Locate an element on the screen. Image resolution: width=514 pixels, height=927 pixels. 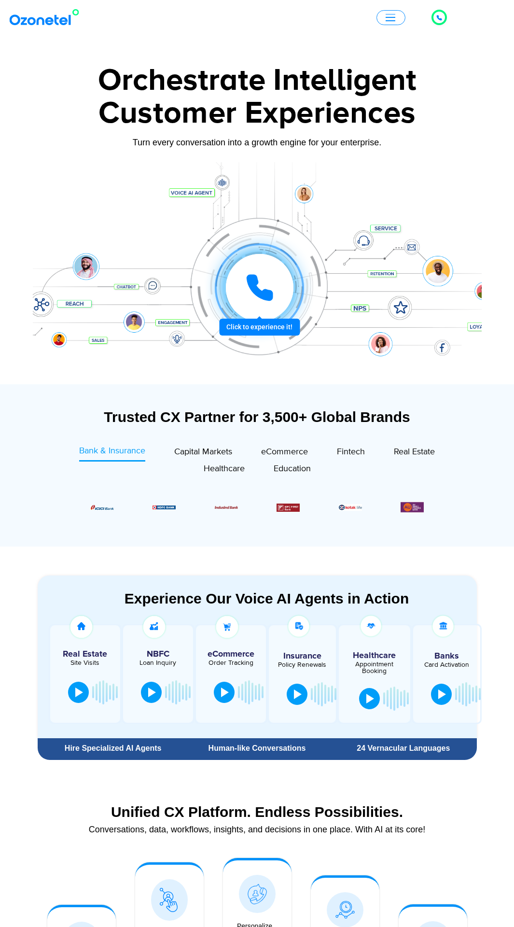
a: Bank & Insurance is located at coordinates (112, 453).